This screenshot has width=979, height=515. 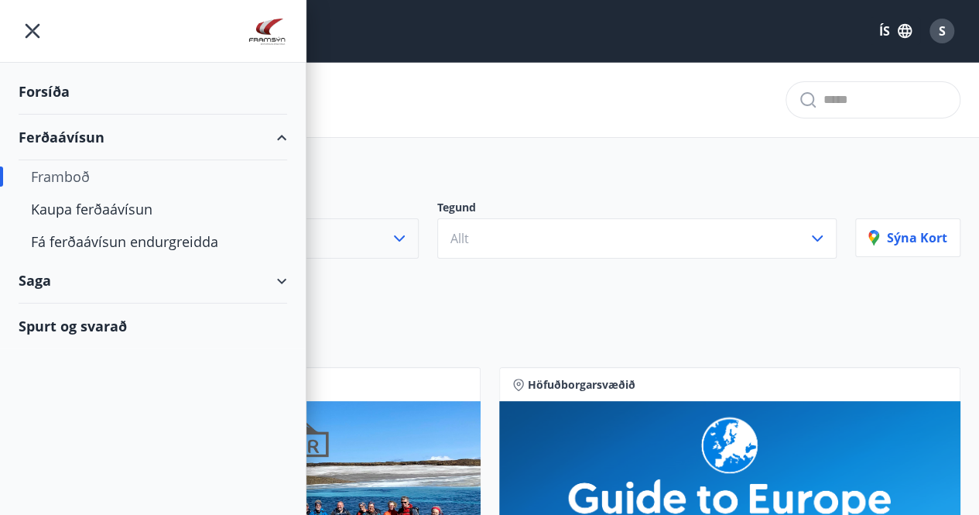 I want to click on p: Tegund, so click(x=637, y=209).